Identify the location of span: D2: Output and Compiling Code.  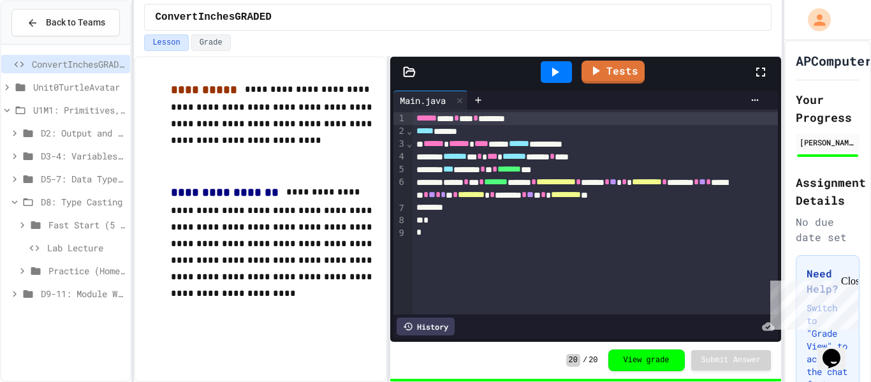
(83, 133).